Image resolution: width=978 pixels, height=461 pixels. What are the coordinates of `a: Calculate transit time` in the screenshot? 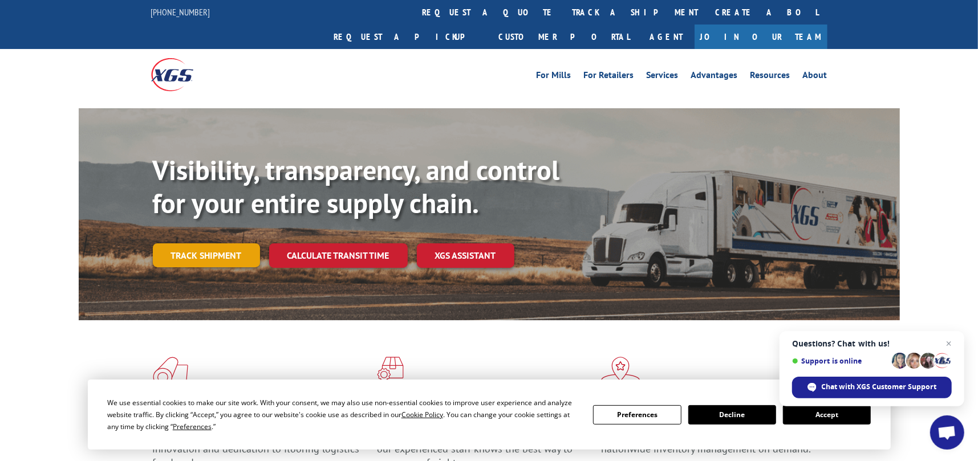 It's located at (338, 256).